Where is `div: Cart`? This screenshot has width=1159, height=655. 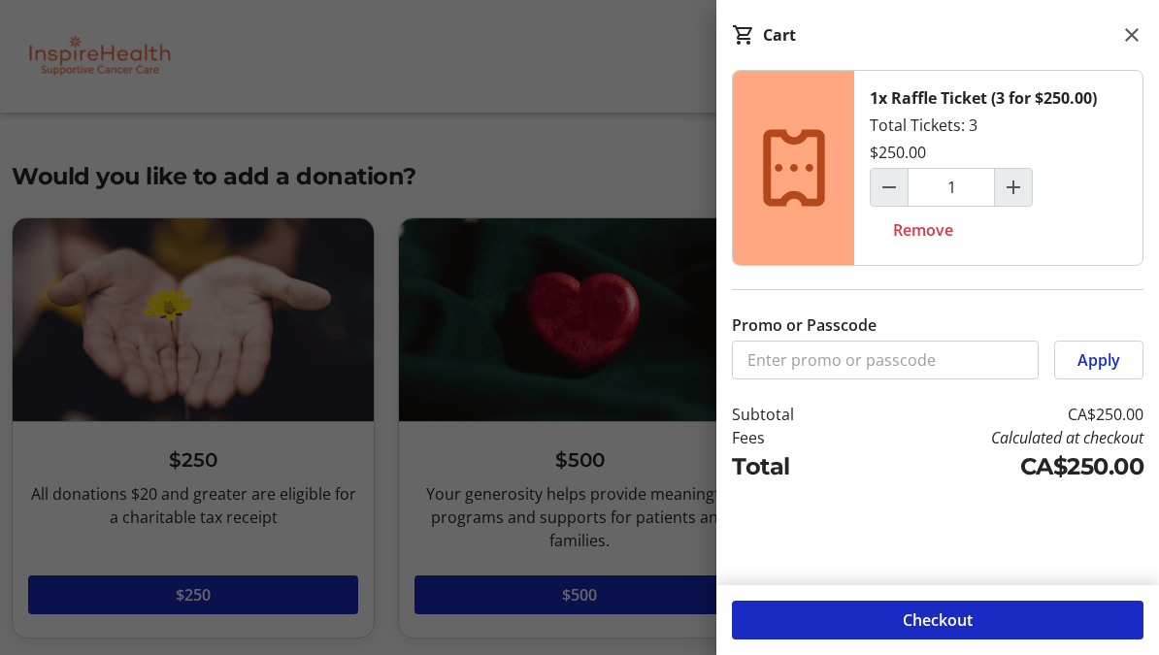
div: Cart is located at coordinates (779, 35).